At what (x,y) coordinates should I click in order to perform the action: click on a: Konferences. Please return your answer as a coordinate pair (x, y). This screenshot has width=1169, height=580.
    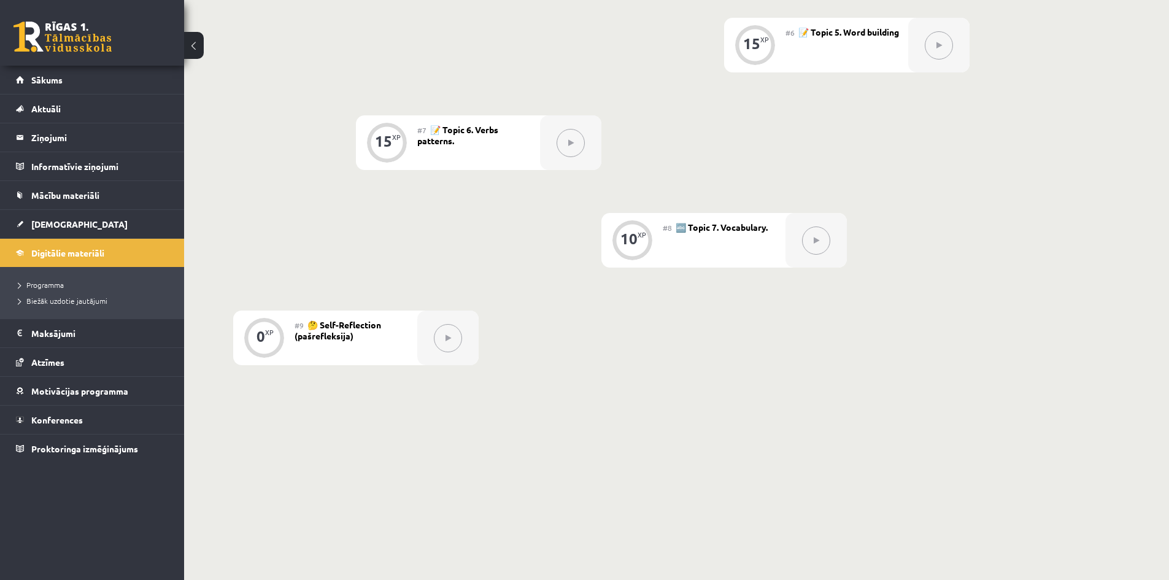
    Looking at the image, I should click on (92, 420).